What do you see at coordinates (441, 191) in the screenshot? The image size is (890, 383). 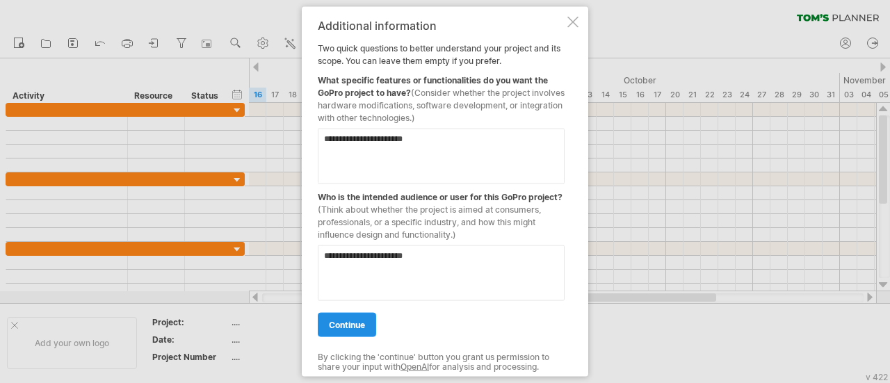 I see `div: Two quick questions to better understand your project and its scope. You can leave them empty if ...` at bounding box center [441, 191].